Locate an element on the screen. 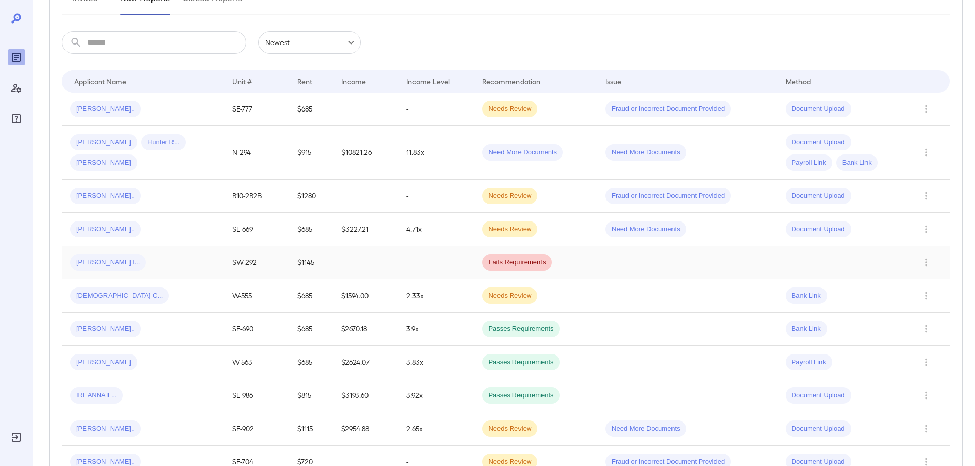 The width and height of the screenshot is (975, 466). td: SW-292 is located at coordinates (256, 263).